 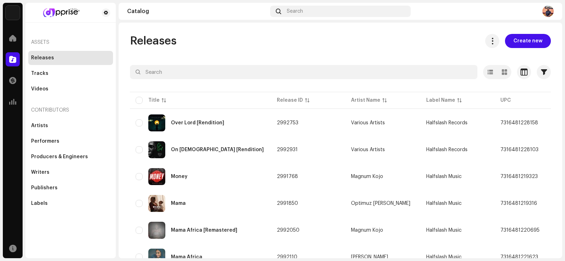 What do you see at coordinates (197, 11) in the screenshot?
I see `div: Catalog` at bounding box center [197, 11].